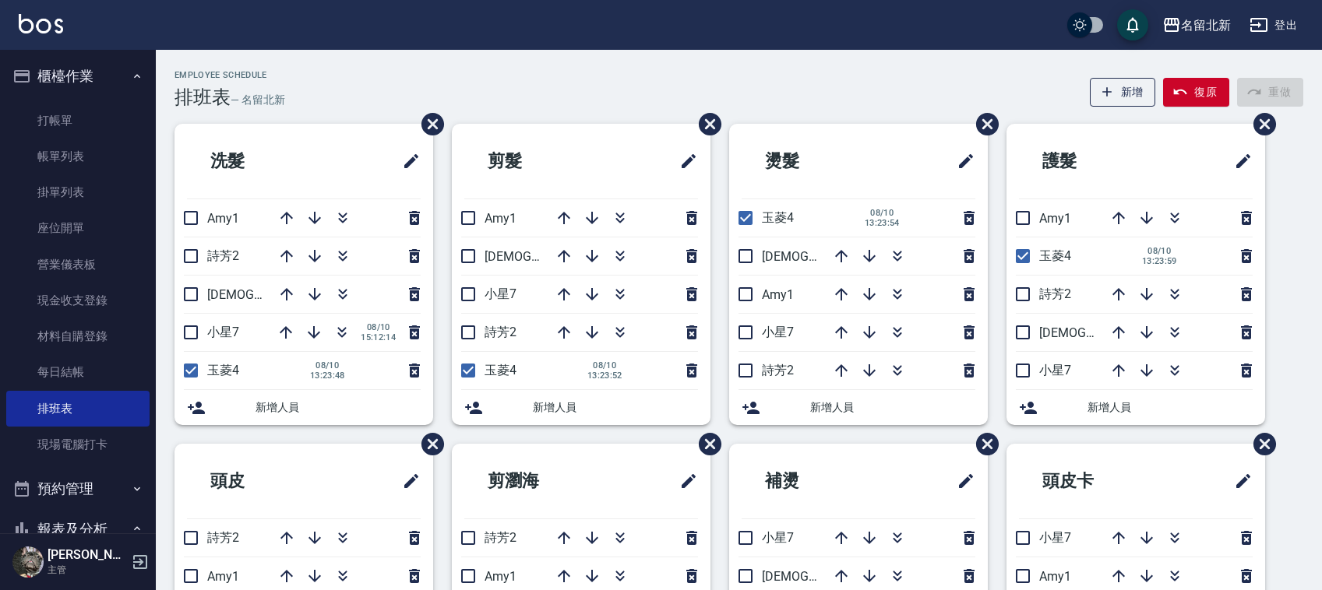 This screenshot has height=590, width=1322. What do you see at coordinates (1094, 481) in the screenshot?
I see `h2: 頭皮卡` at bounding box center [1094, 481].